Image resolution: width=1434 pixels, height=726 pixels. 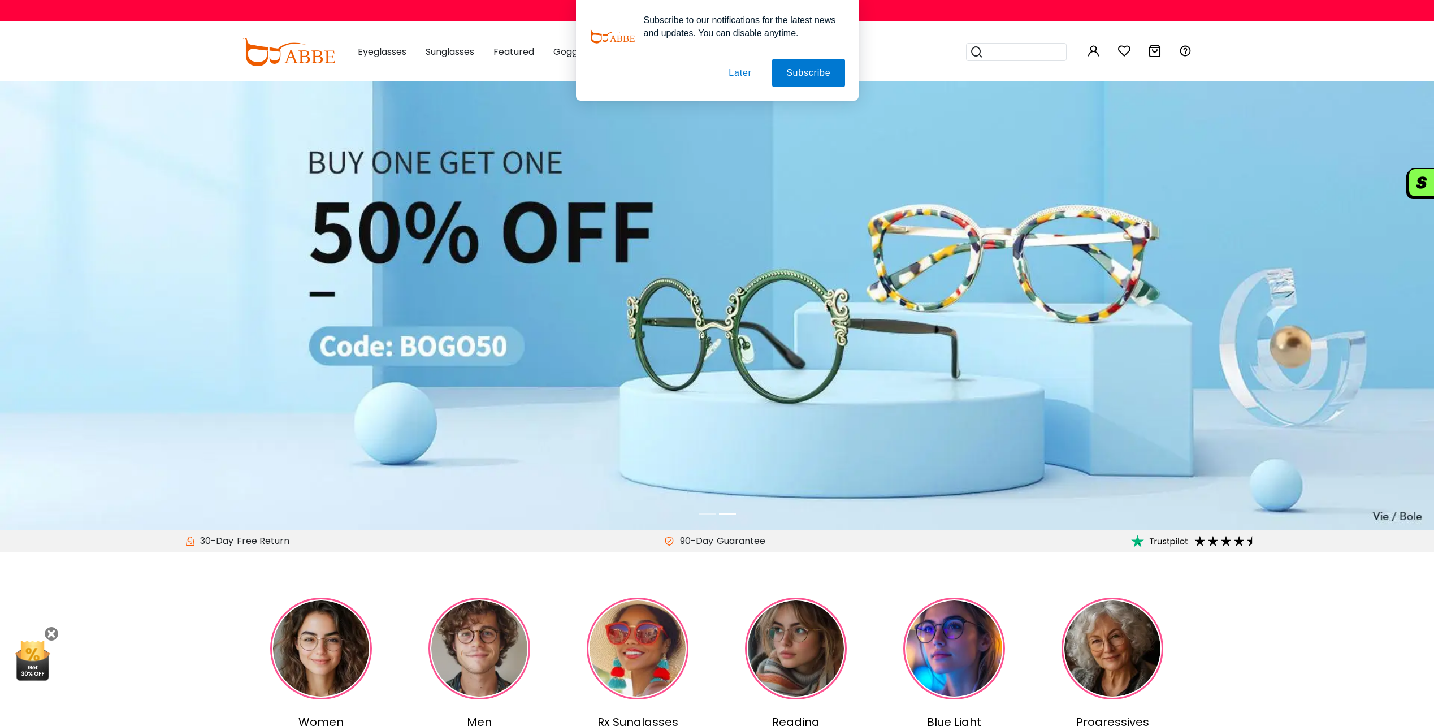 What do you see at coordinates (479, 648) in the screenshot?
I see `img: Men` at bounding box center [479, 648].